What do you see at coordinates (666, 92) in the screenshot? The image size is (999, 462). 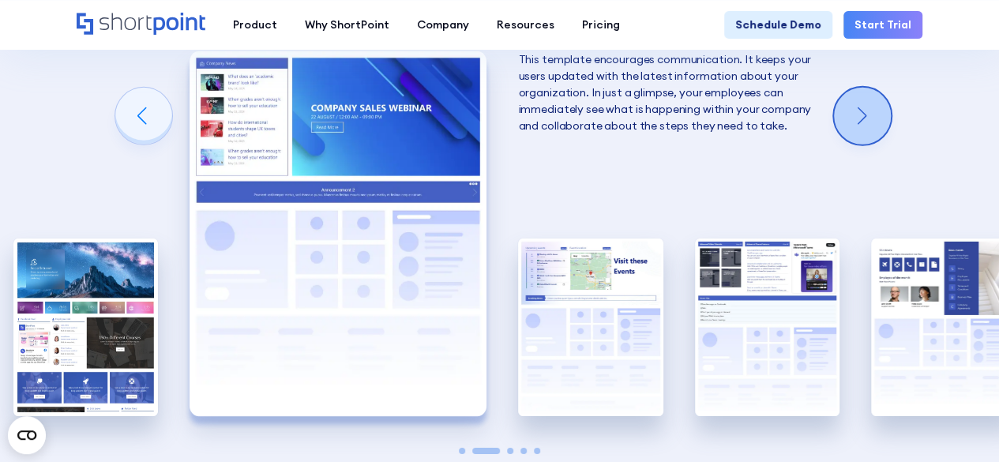 I see `p: This template encourages communication. It keeps your users updated with the latest information a...` at bounding box center [666, 92].